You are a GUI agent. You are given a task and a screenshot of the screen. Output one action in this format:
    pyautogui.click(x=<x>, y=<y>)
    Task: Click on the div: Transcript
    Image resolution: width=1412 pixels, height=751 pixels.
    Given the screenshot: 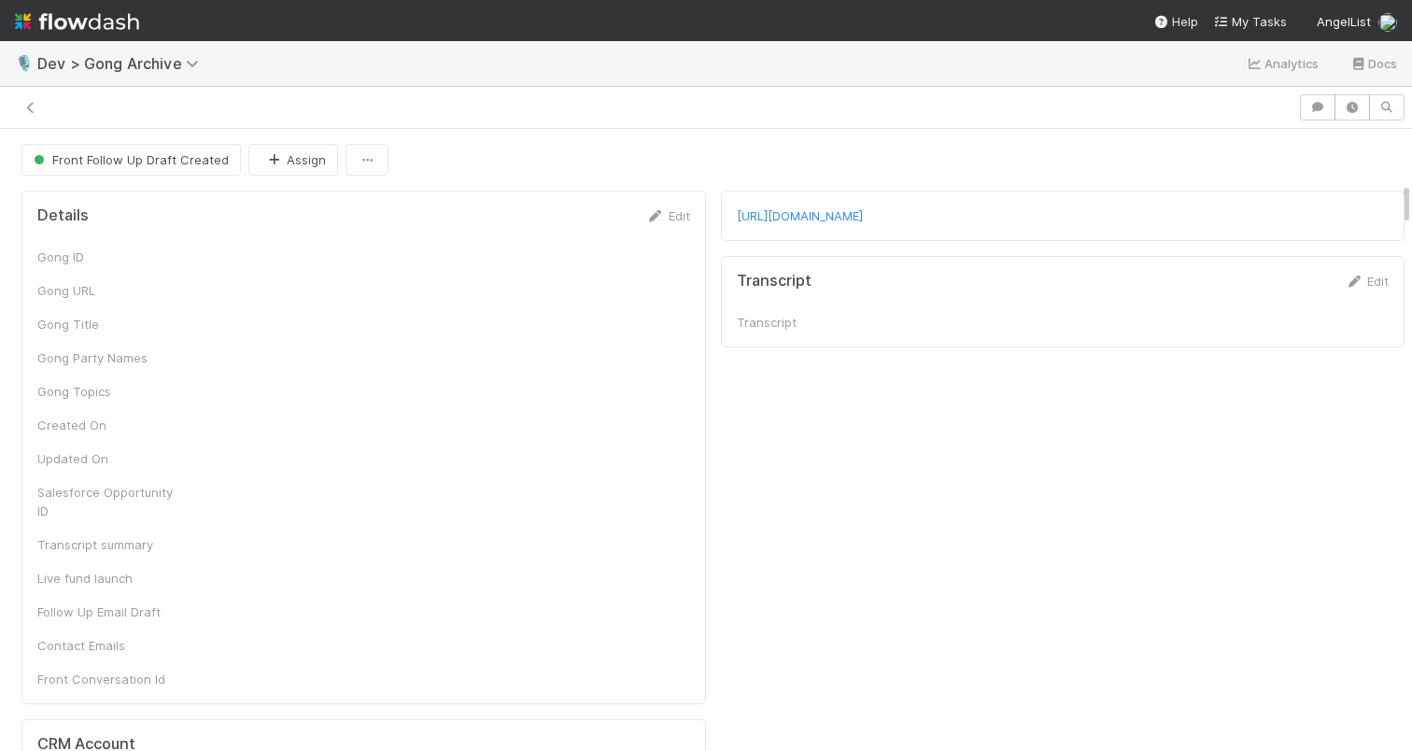 What is the action you would take?
    pyautogui.click(x=807, y=322)
    